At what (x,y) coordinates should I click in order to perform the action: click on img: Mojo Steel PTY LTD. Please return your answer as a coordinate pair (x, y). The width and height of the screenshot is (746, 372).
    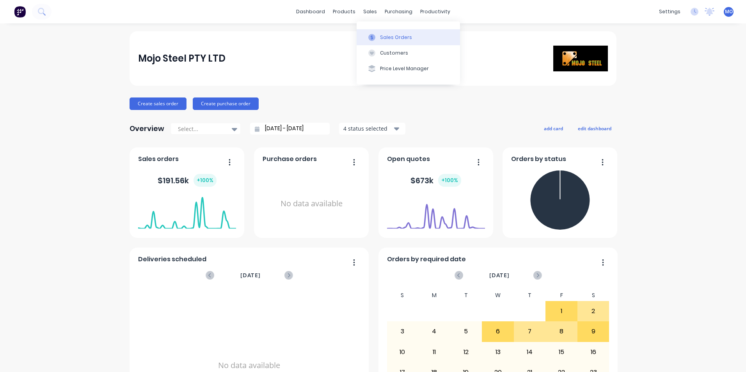
    Looking at the image, I should click on (580, 59).